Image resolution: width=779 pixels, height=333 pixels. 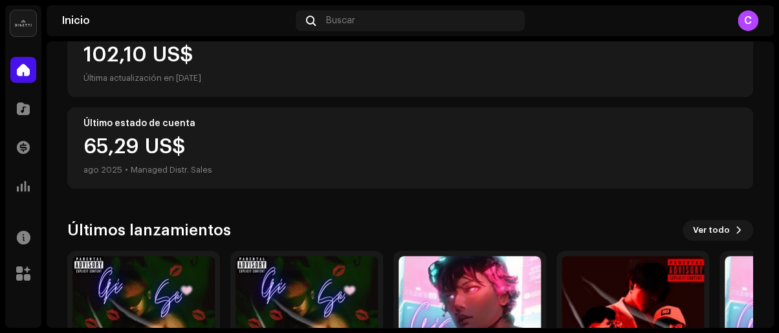 I want to click on img: 02a7c2d3-3c89-4098-b12f-2ff2945c95ee, so click(x=23, y=23).